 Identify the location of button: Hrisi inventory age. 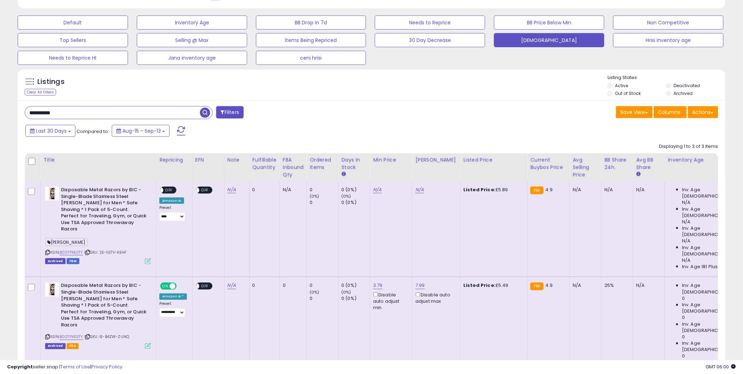
(668, 40).